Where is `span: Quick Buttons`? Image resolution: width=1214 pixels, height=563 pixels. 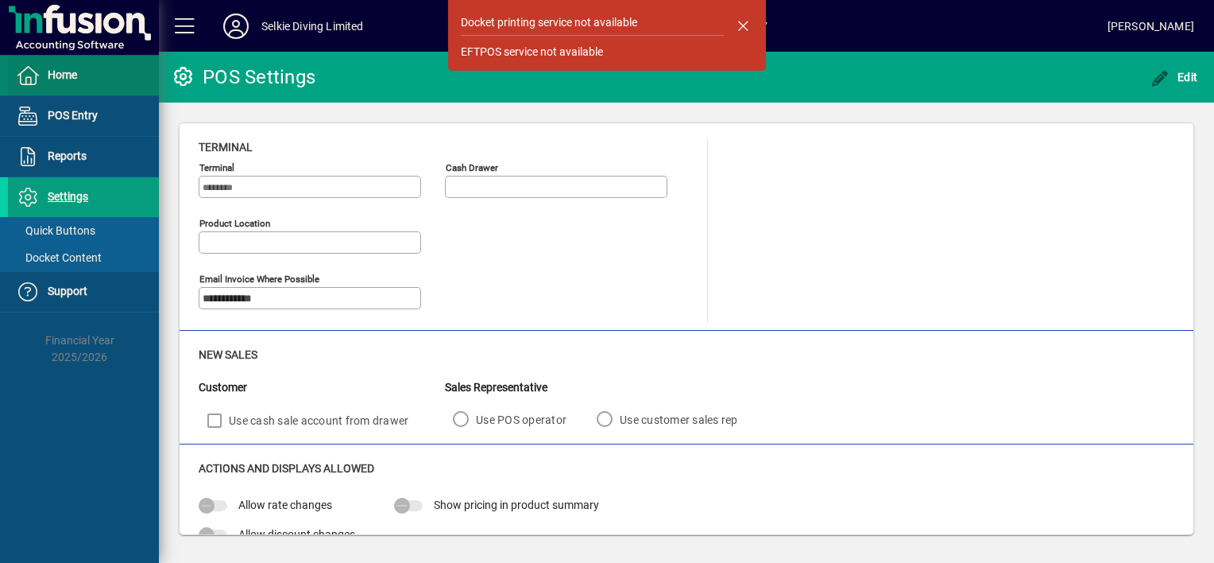
span: Quick Buttons is located at coordinates (56, 230).